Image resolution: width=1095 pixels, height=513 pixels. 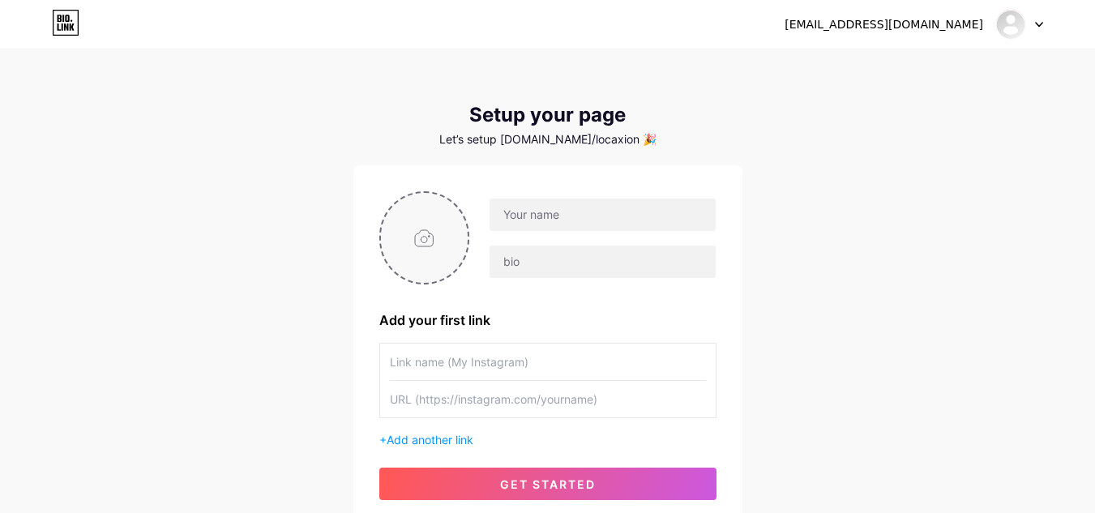 What do you see at coordinates (548, 115) in the screenshot?
I see `div: Setup your page` at bounding box center [548, 115].